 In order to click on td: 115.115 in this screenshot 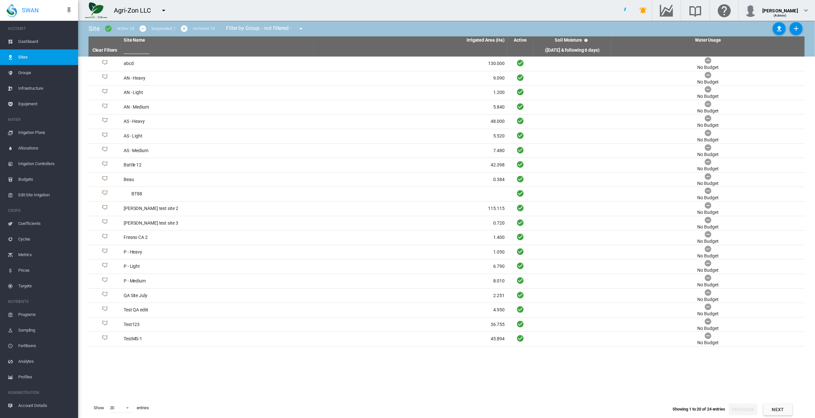, I will do `click(411, 209)`.